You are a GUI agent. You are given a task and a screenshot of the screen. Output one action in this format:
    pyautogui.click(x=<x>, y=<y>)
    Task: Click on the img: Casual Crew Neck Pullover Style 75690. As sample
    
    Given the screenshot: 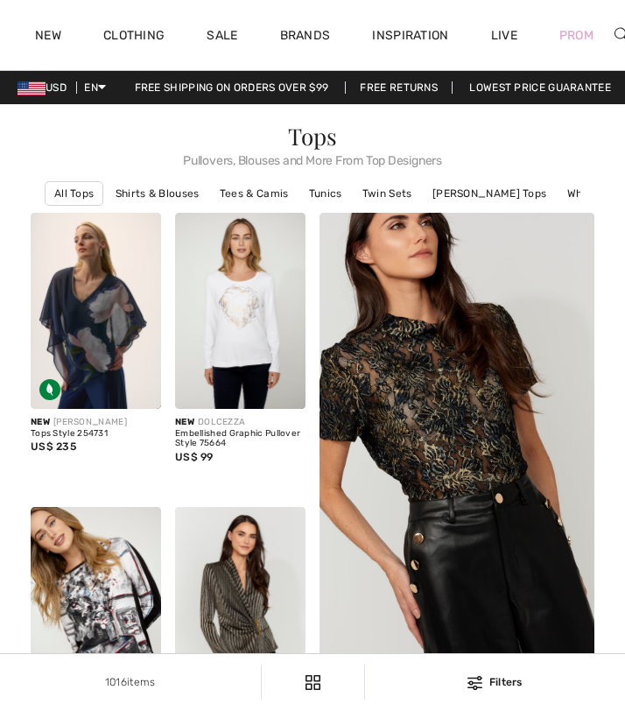 What is the action you would take?
    pyautogui.click(x=95, y=605)
    